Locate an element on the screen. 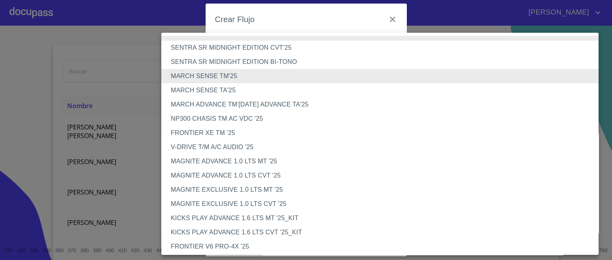 The width and height of the screenshot is (612, 260). li: MAGNITE ADVANCE 1.0 LTS MT '25 is located at coordinates (383, 162).